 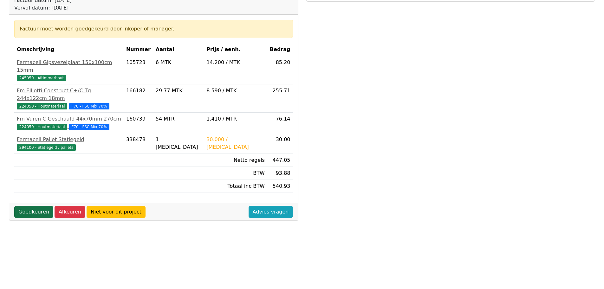 What do you see at coordinates (34, 212) in the screenshot?
I see `a: Goedkeuren` at bounding box center [34, 212].